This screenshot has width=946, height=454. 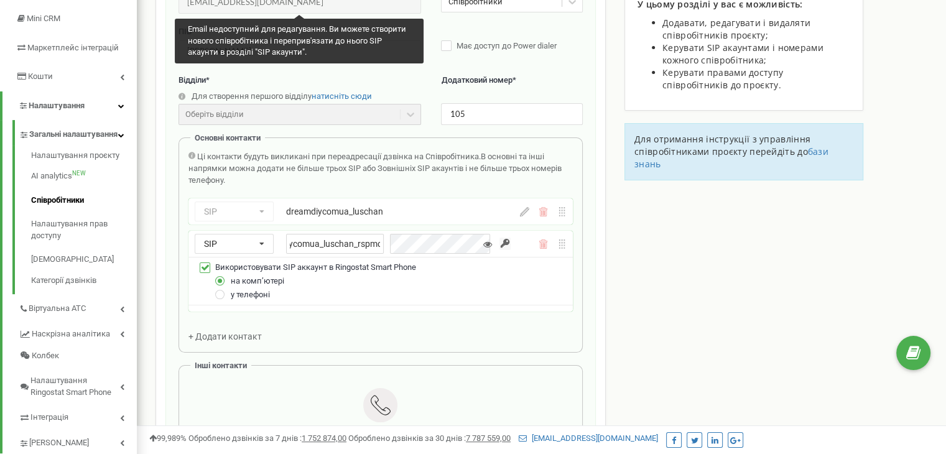 I want to click on span: Основні контакти, so click(x=228, y=137).